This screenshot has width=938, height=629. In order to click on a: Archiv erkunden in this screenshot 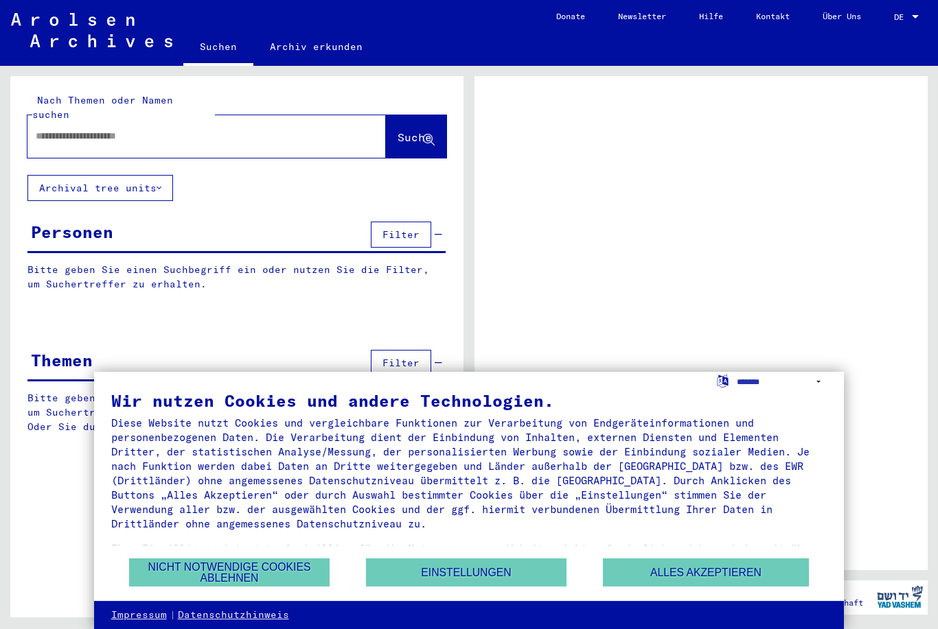, I will do `click(316, 47)`.